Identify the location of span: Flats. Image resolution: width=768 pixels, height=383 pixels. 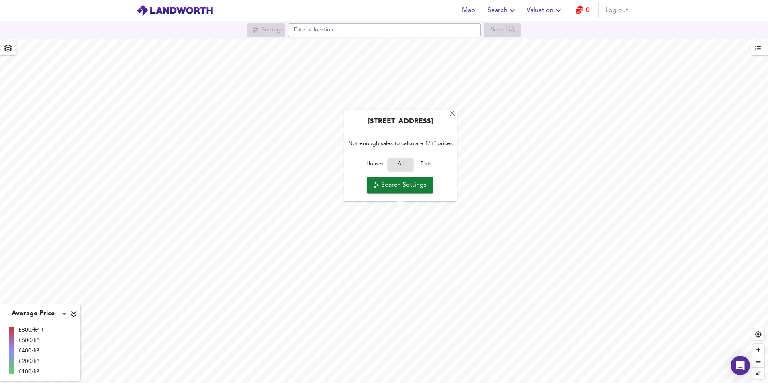
(426, 165).